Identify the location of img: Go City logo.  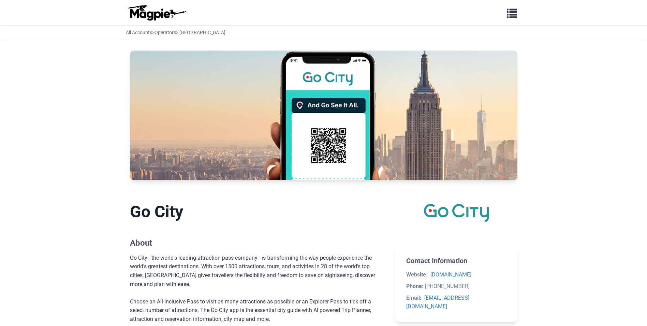
(457, 213).